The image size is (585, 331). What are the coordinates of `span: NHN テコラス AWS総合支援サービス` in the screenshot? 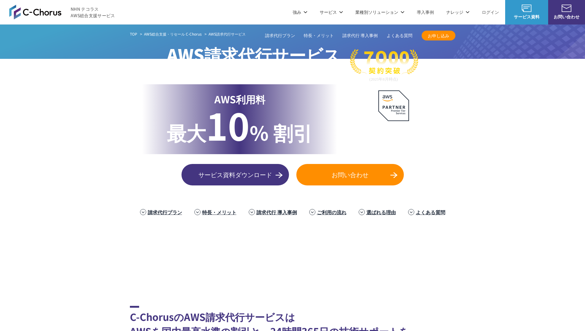 It's located at (93, 12).